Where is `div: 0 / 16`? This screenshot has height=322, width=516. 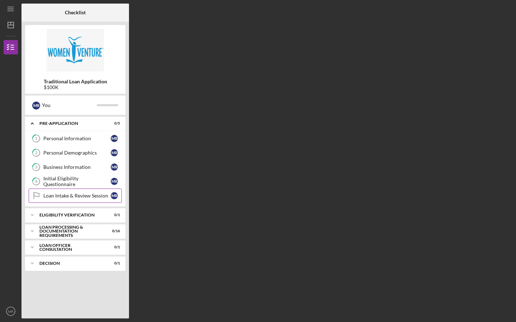 div: 0 / 16 is located at coordinates (114, 231).